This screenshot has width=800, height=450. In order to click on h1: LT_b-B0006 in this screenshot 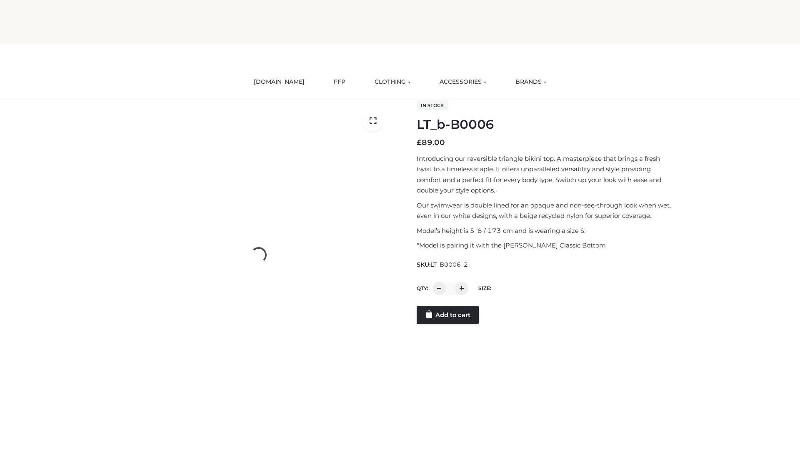, I will do `click(546, 125)`.